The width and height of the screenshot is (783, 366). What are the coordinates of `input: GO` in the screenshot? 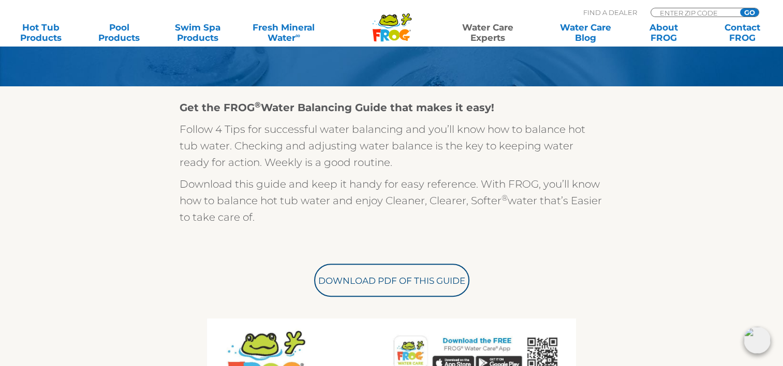 It's located at (749, 12).